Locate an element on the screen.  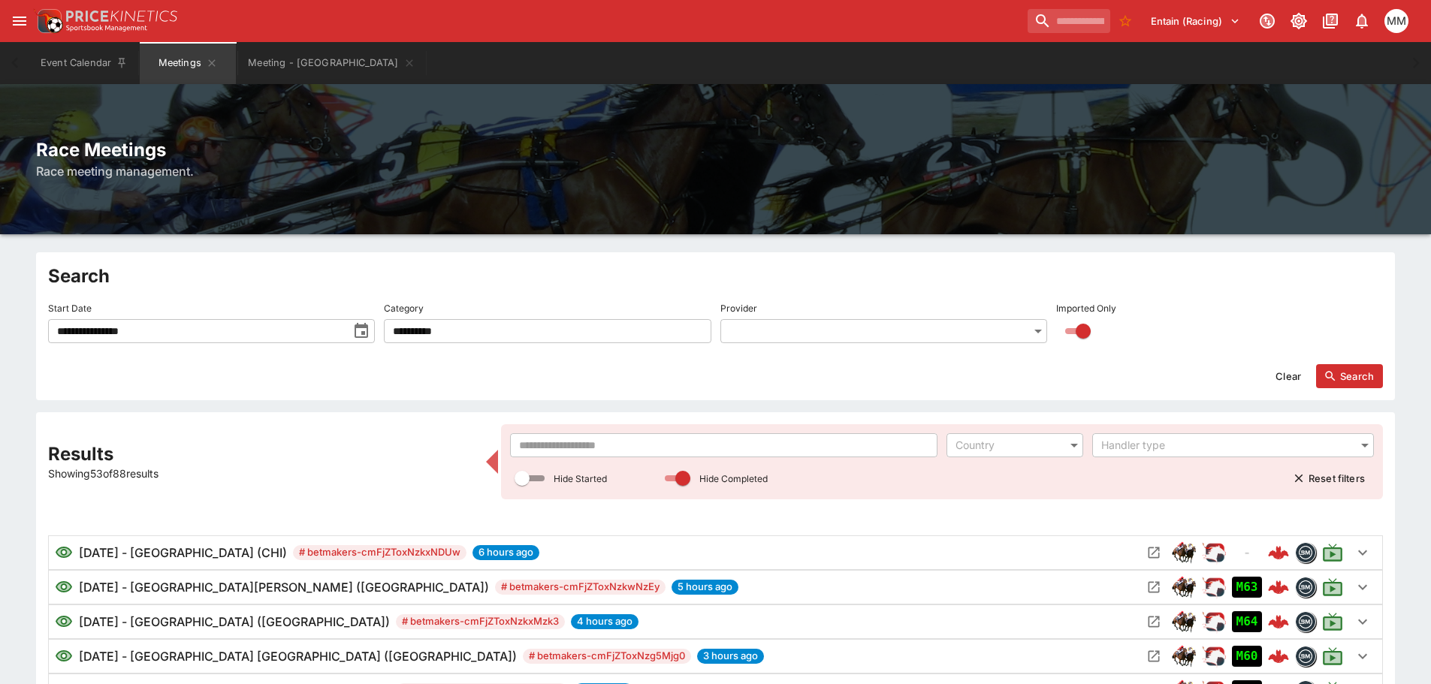
span: 4 hours ago is located at coordinates (605, 622).